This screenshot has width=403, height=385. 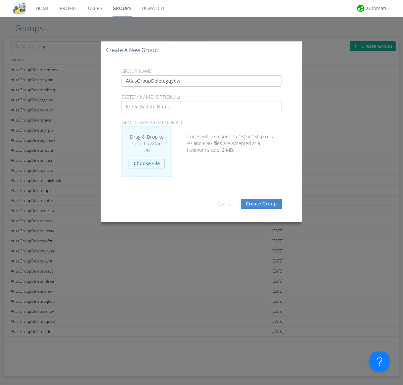 What do you see at coordinates (201, 81) in the screenshot?
I see `input: Enter Group Name` at bounding box center [201, 81].